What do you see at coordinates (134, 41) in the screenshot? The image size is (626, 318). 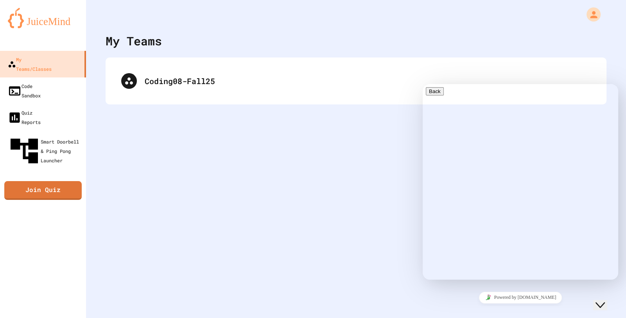 I see `div: My Teams` at bounding box center [134, 41].